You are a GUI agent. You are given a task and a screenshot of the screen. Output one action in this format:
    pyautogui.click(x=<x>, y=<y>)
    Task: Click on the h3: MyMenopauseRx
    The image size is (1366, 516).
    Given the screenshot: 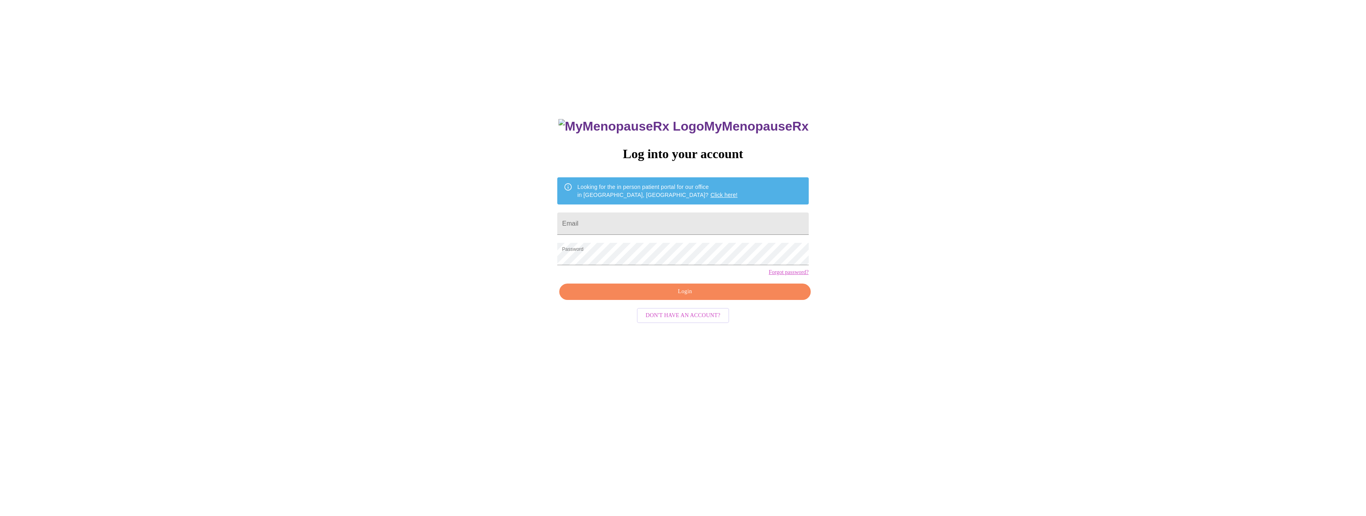 What is the action you would take?
    pyautogui.click(x=683, y=126)
    